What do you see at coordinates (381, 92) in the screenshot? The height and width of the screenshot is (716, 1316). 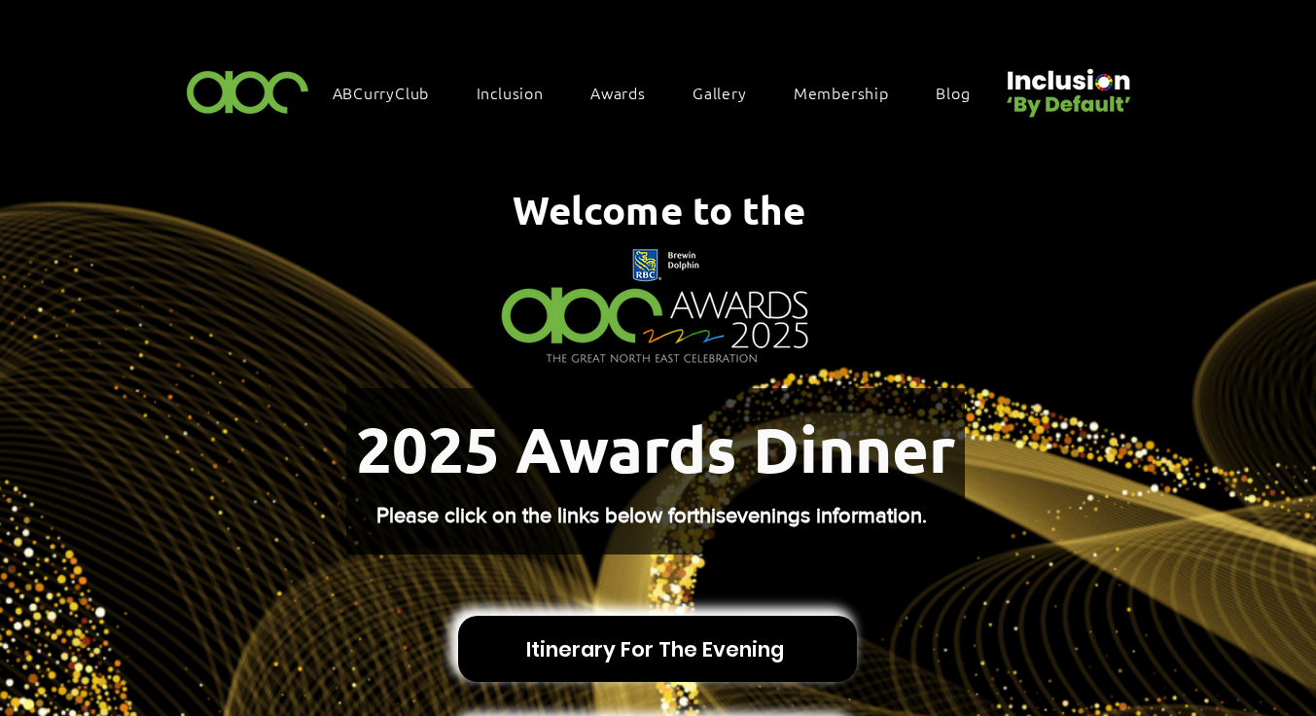 I see `span: ABCurryClub` at bounding box center [381, 92].